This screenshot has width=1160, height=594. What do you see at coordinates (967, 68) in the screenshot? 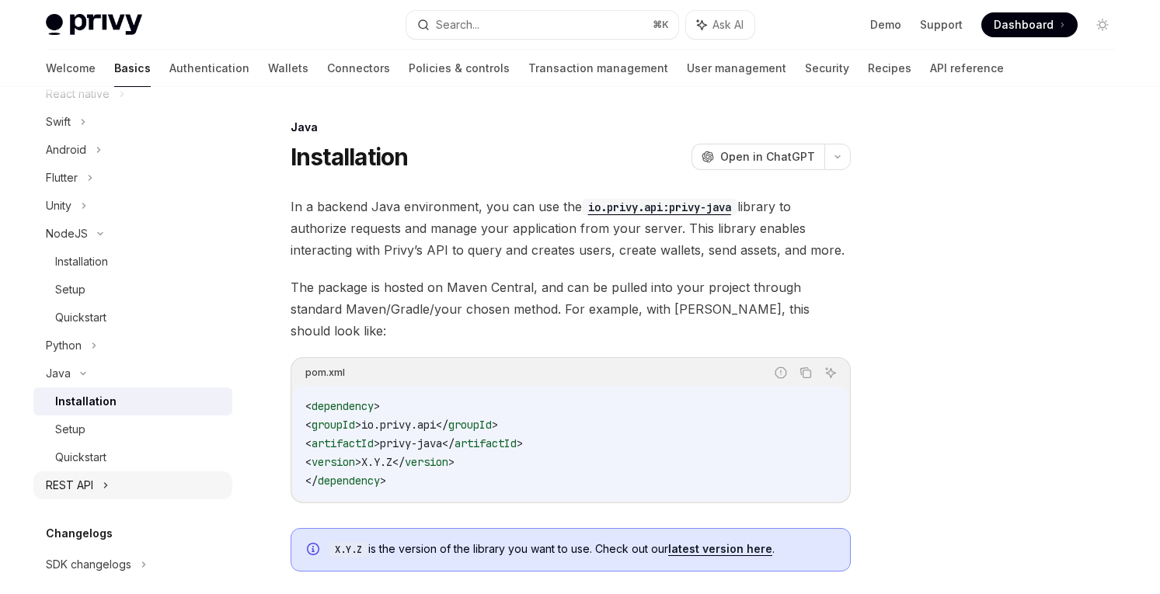
I see `a: API reference` at bounding box center [967, 68].